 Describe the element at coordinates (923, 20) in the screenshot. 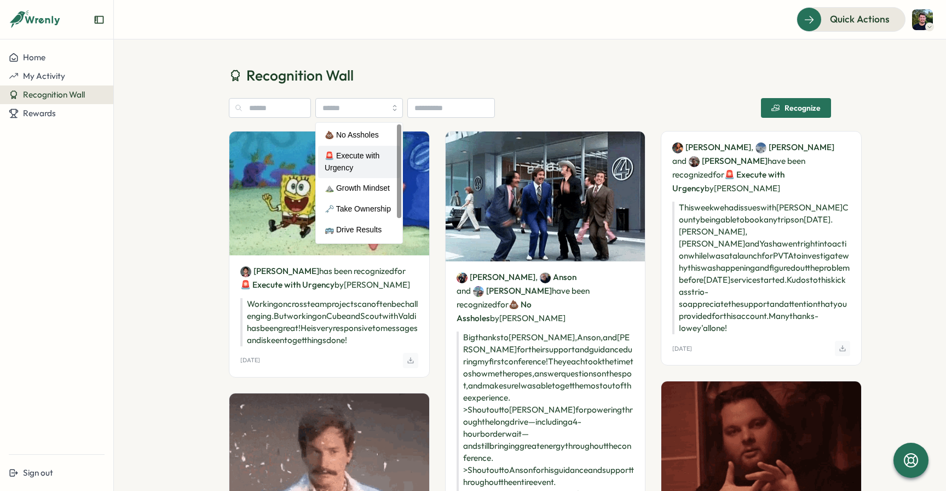

I see `button: Pat Gregory` at that location.